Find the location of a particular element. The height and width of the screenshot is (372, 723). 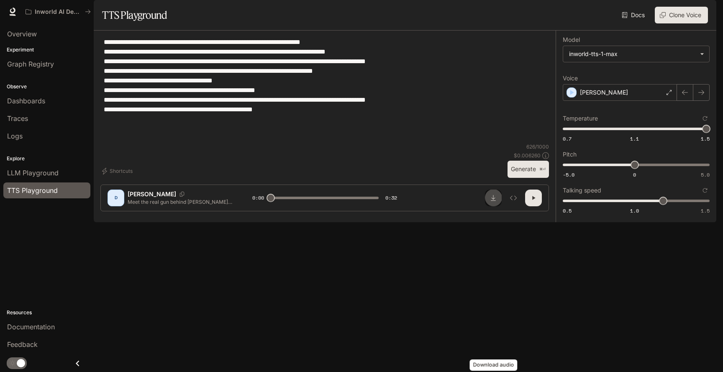

button: Generate⌘⏎ is located at coordinates (528, 169).